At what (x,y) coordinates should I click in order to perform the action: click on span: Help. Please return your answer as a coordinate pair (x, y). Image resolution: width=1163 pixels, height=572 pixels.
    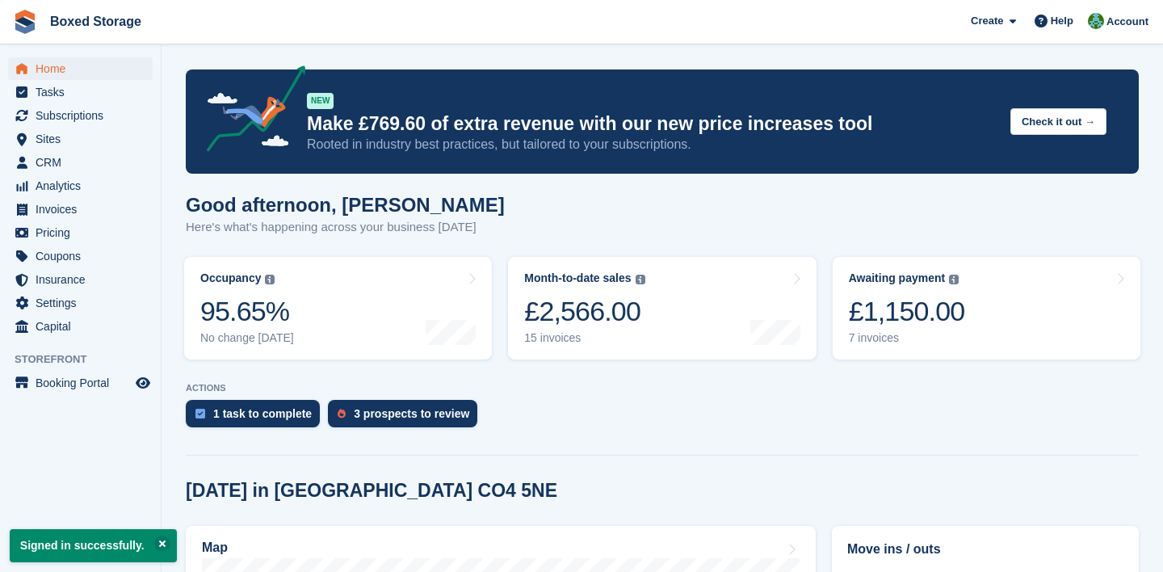
    Looking at the image, I should click on (1062, 21).